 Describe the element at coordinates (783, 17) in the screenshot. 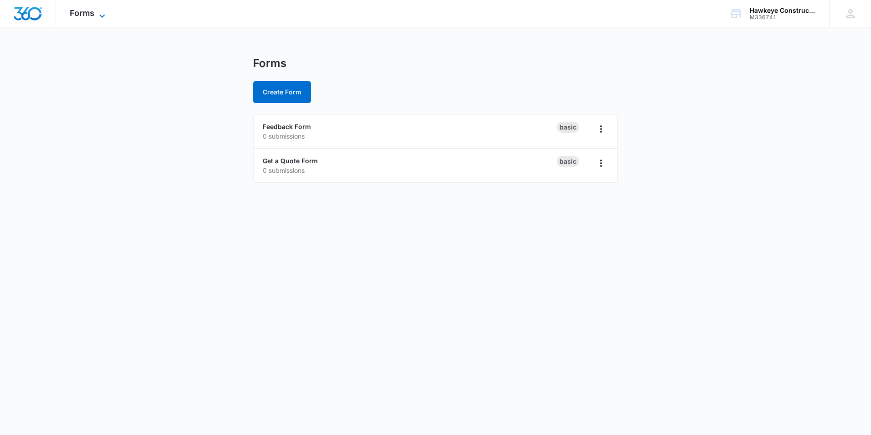

I see `div: account id` at that location.